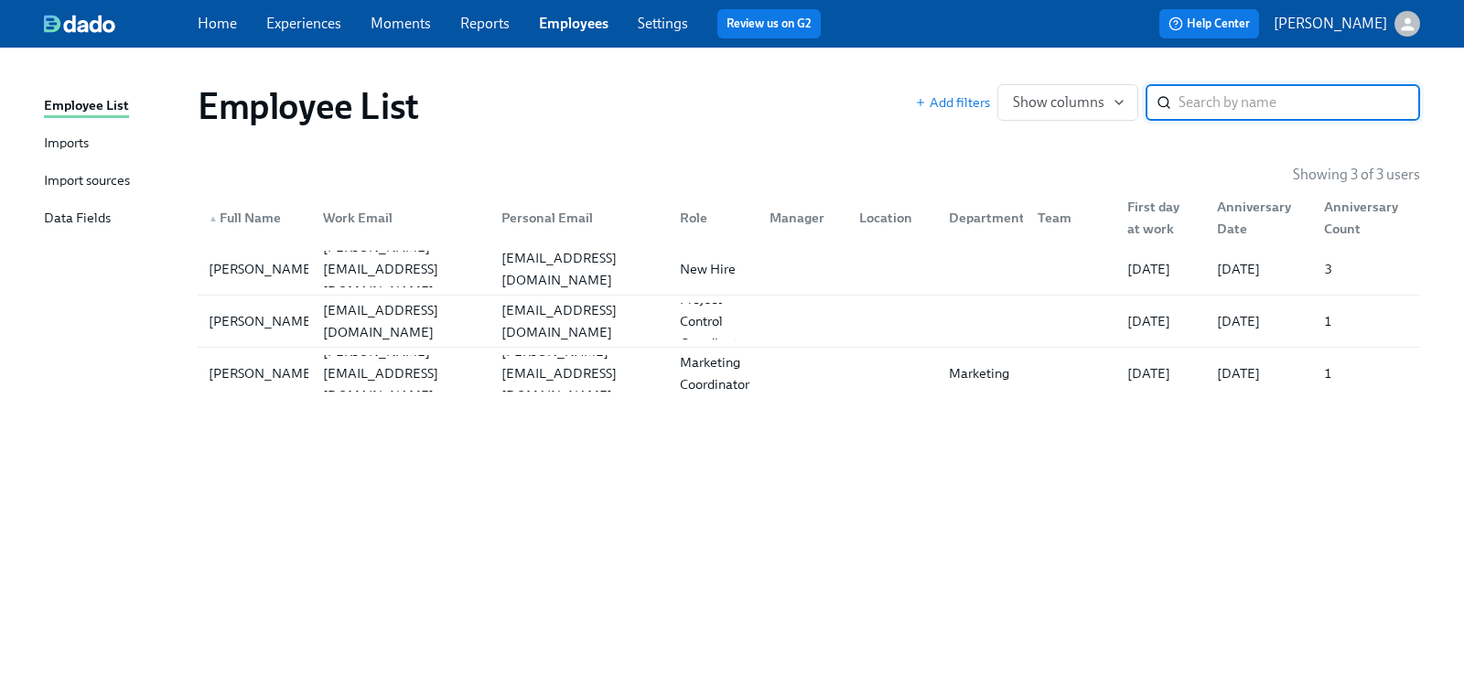  I want to click on a: Settings, so click(663, 23).